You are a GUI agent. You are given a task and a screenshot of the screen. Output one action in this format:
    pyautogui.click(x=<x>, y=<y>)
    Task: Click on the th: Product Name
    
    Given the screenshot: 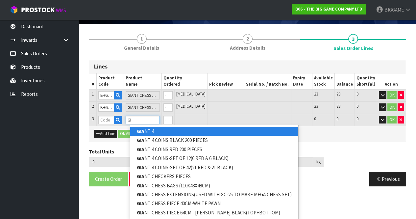 What is the action you would take?
    pyautogui.click(x=143, y=81)
    